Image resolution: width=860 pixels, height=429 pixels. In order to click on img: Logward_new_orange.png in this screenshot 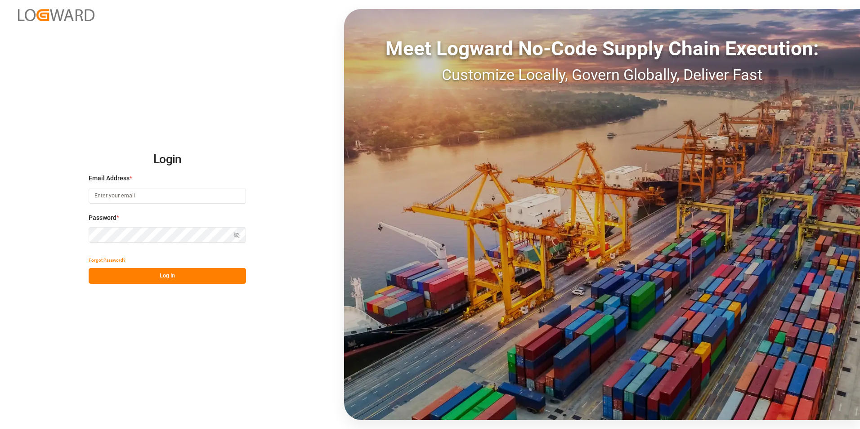, I will do `click(56, 15)`.